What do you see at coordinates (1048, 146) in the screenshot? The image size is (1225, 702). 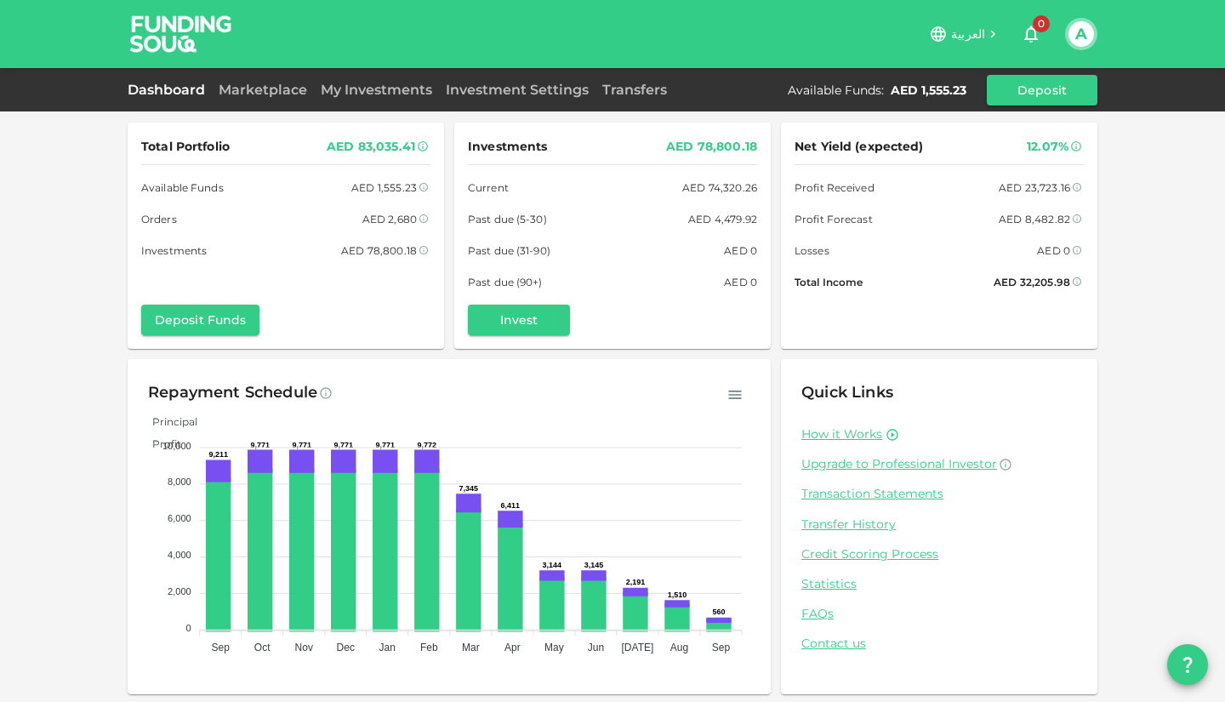 I see `div: 12.07%` at bounding box center [1048, 146].